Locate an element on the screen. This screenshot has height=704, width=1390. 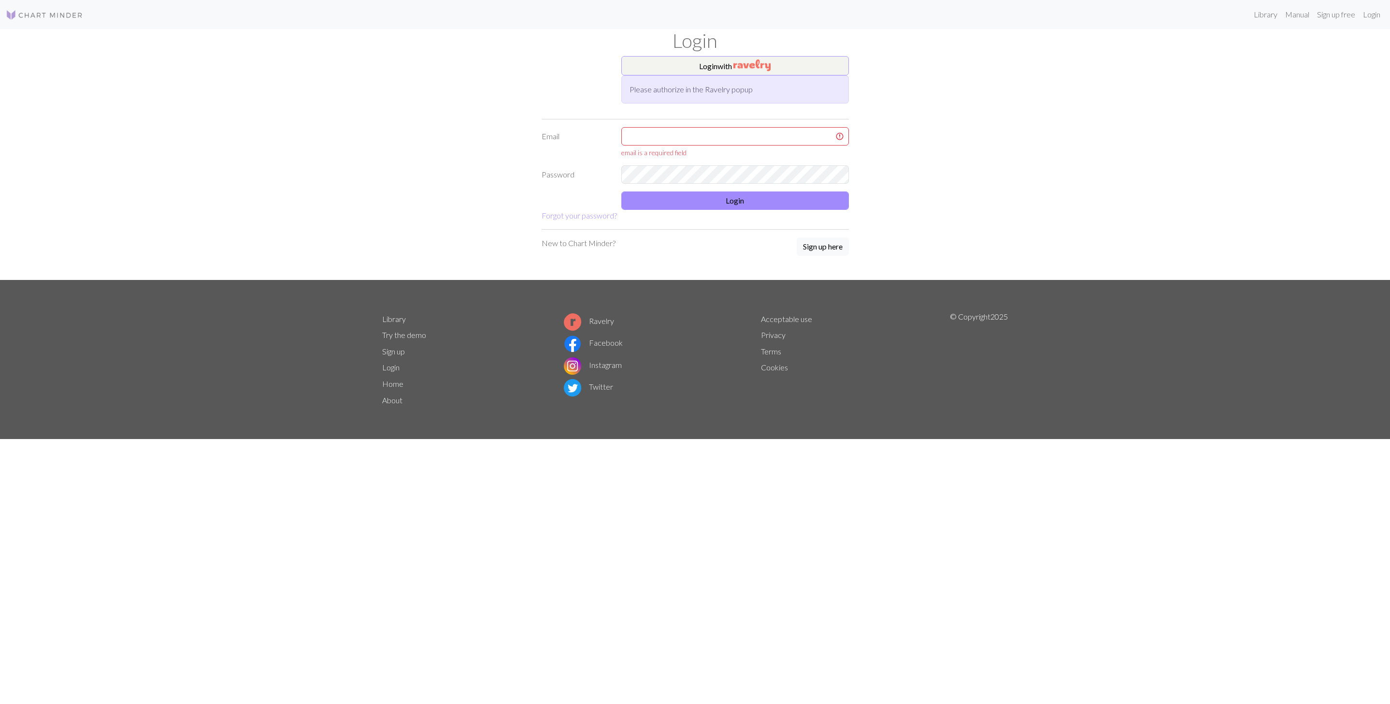
img: Instagram logo is located at coordinates (573, 366).